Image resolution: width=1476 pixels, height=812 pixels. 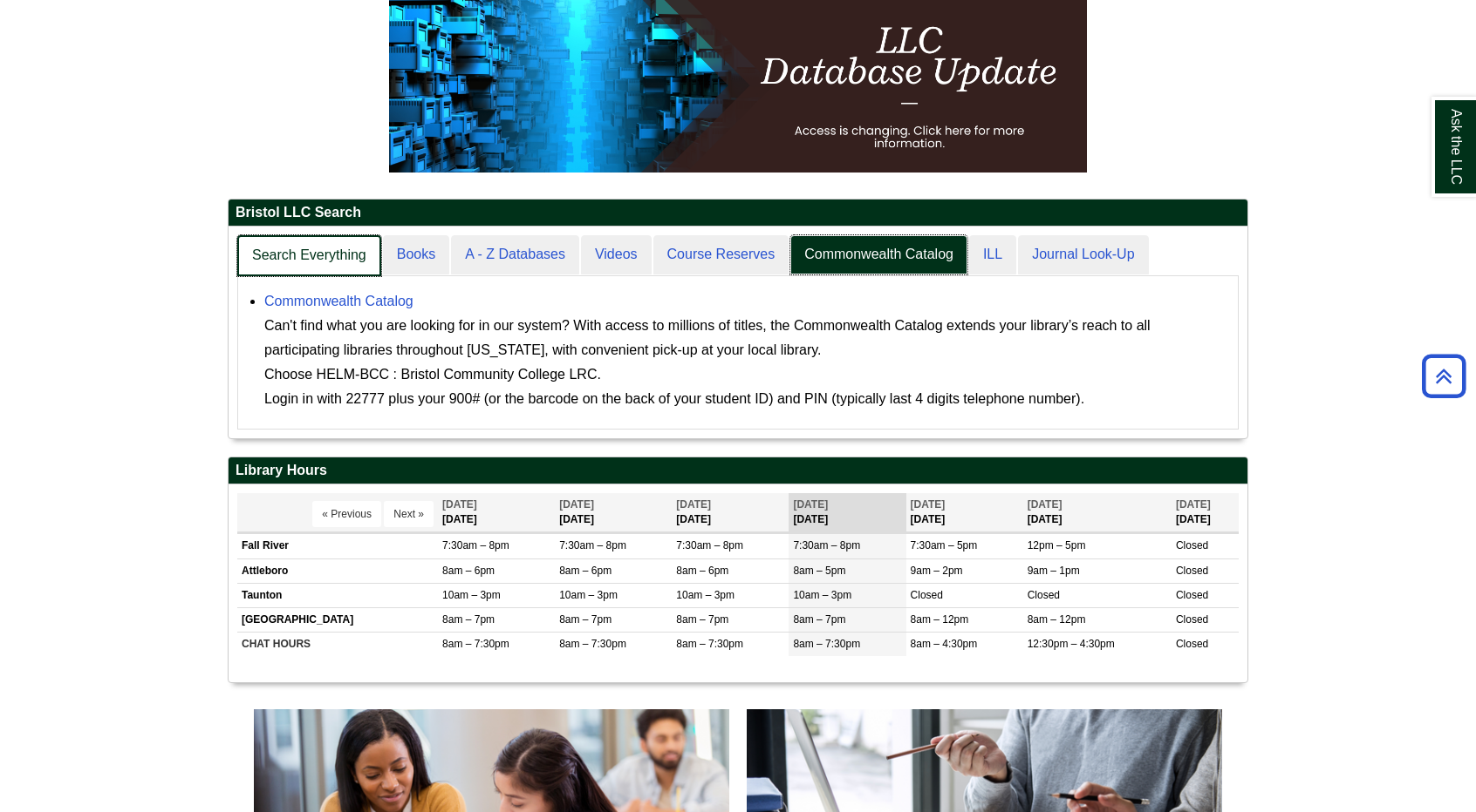 What do you see at coordinates (943, 644) in the screenshot?
I see `span: 8am – 4:30pm` at bounding box center [943, 644].